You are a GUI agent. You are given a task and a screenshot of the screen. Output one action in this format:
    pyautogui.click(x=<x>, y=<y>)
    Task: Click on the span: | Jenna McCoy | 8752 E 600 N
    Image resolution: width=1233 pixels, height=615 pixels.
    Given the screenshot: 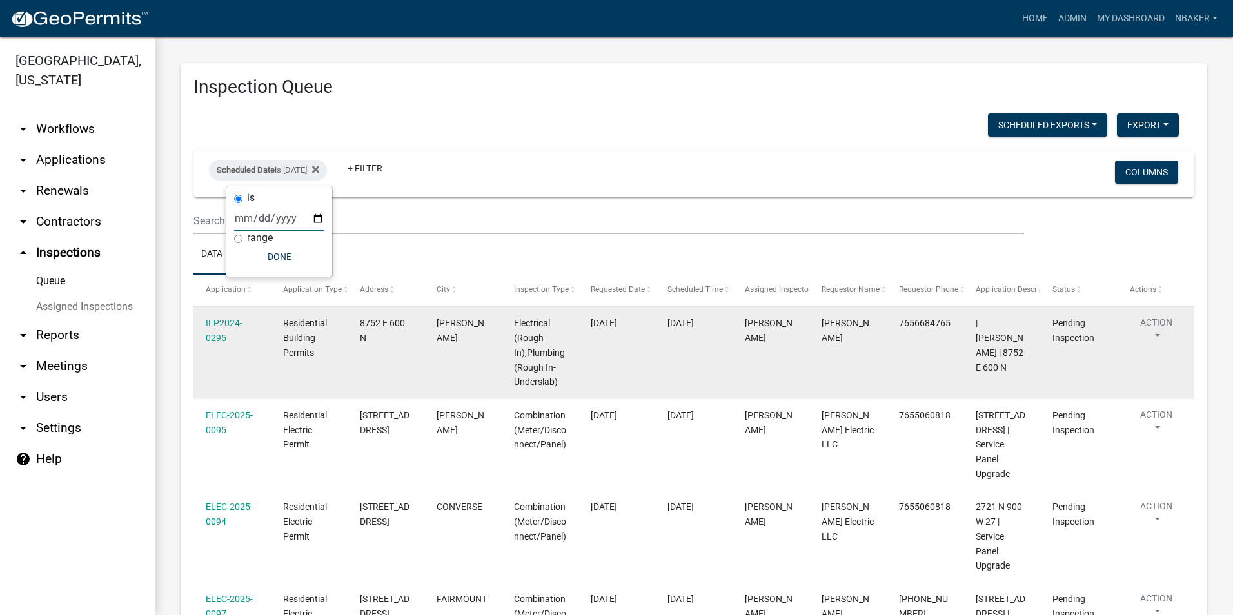 What is the action you would take?
    pyautogui.click(x=1000, y=345)
    